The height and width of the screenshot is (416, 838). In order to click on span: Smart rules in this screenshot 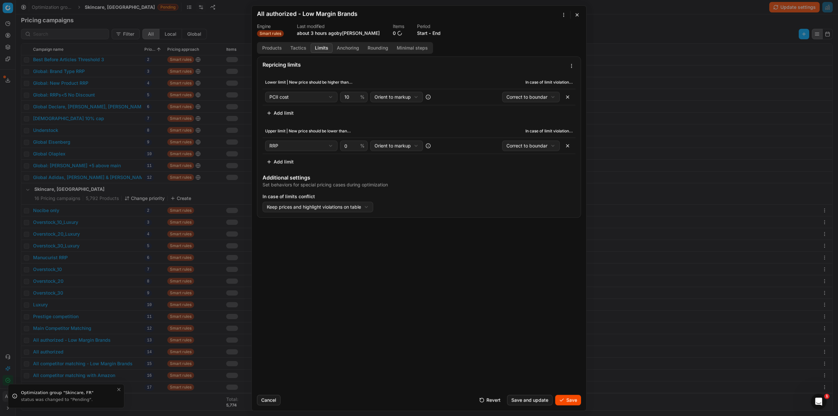, I will do `click(270, 33)`.